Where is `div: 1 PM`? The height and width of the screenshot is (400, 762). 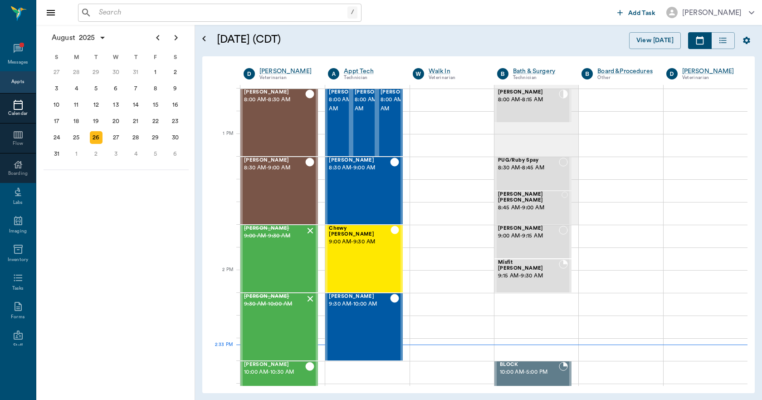 div: 1 PM is located at coordinates (221, 140).